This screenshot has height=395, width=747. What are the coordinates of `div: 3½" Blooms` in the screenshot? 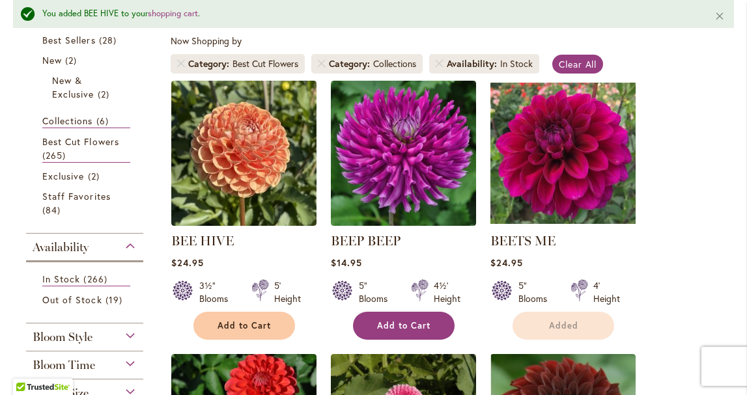 It's located at (217, 292).